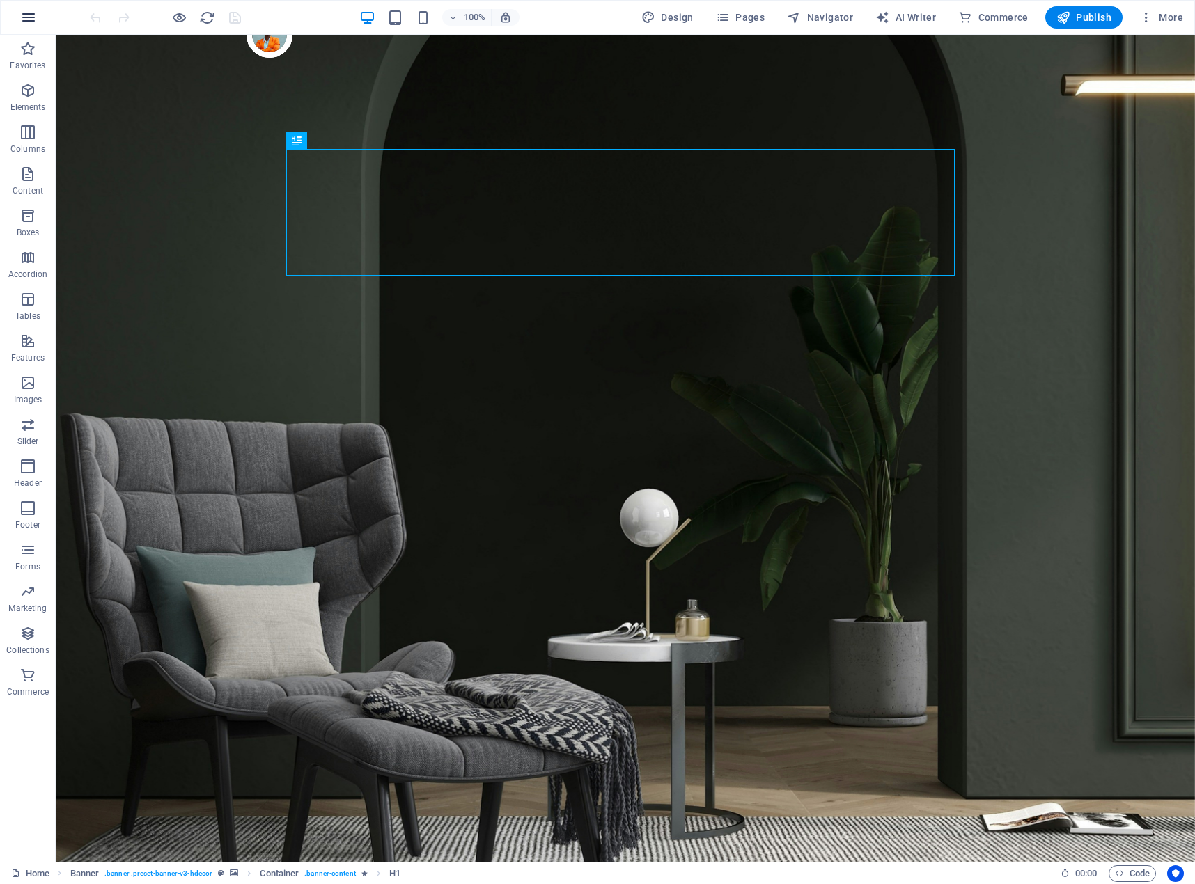 The width and height of the screenshot is (1195, 884). Describe the element at coordinates (28, 233) in the screenshot. I see `p: Boxes` at that location.